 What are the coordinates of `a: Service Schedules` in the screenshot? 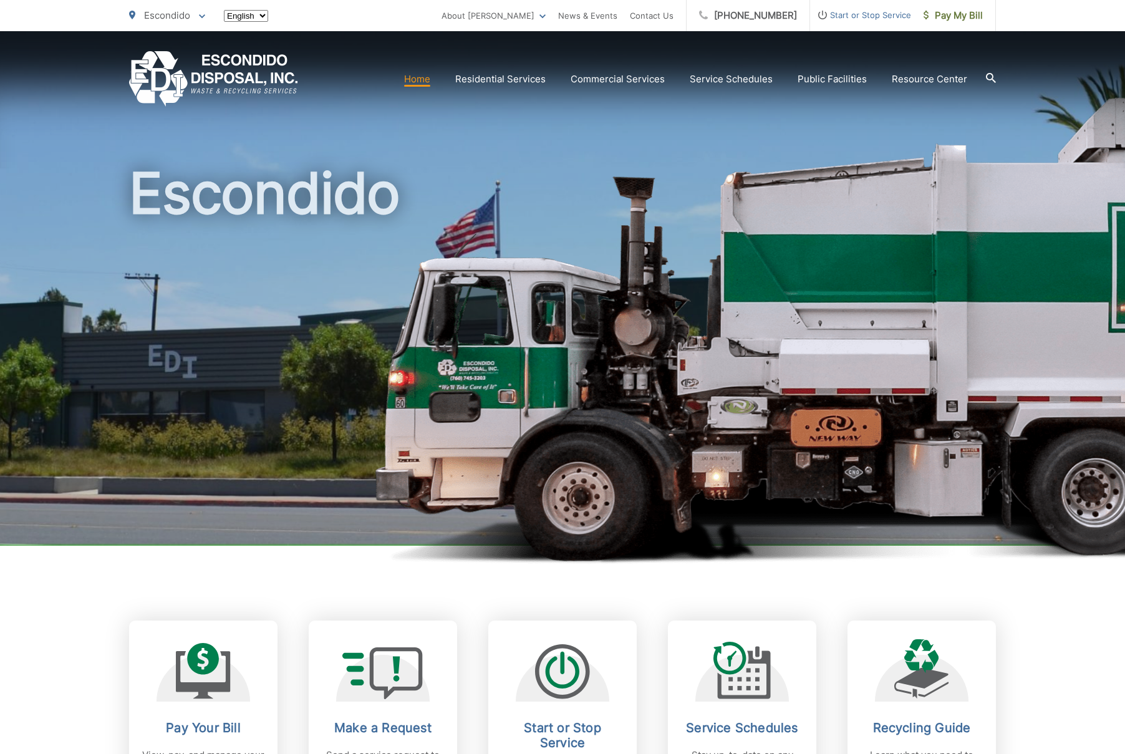 It's located at (731, 79).